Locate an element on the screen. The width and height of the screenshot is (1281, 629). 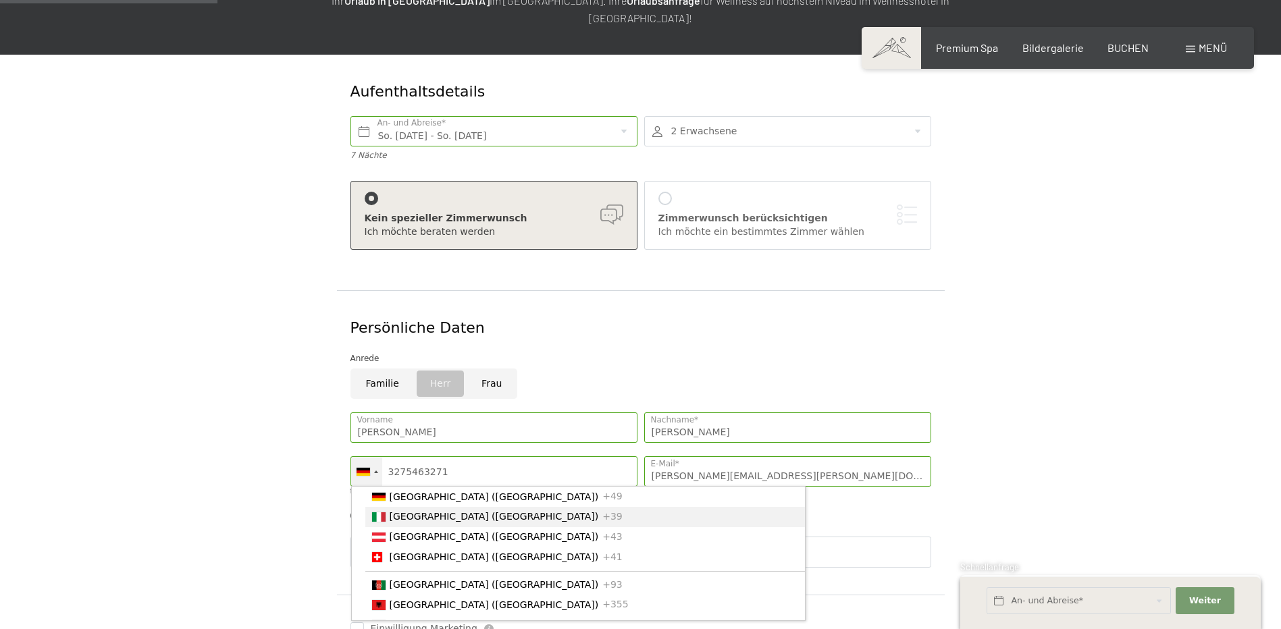
div: Zimmerwunsch berücksichtigen is located at coordinates (787, 219).